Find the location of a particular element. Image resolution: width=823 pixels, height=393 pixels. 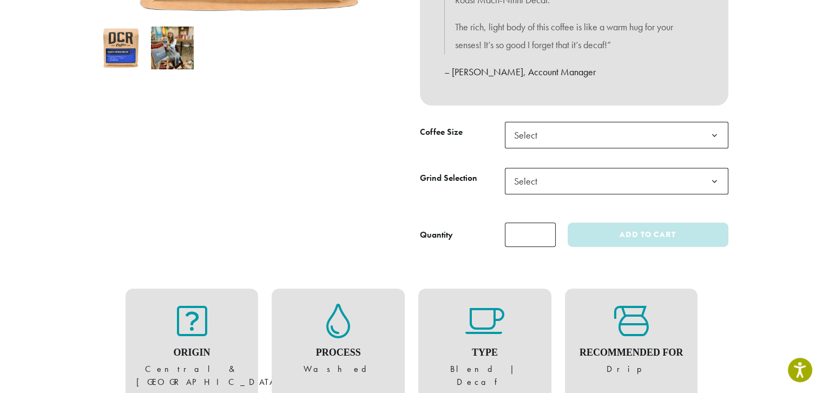

img: Mach-Ninni Decaf is located at coordinates (121, 48).